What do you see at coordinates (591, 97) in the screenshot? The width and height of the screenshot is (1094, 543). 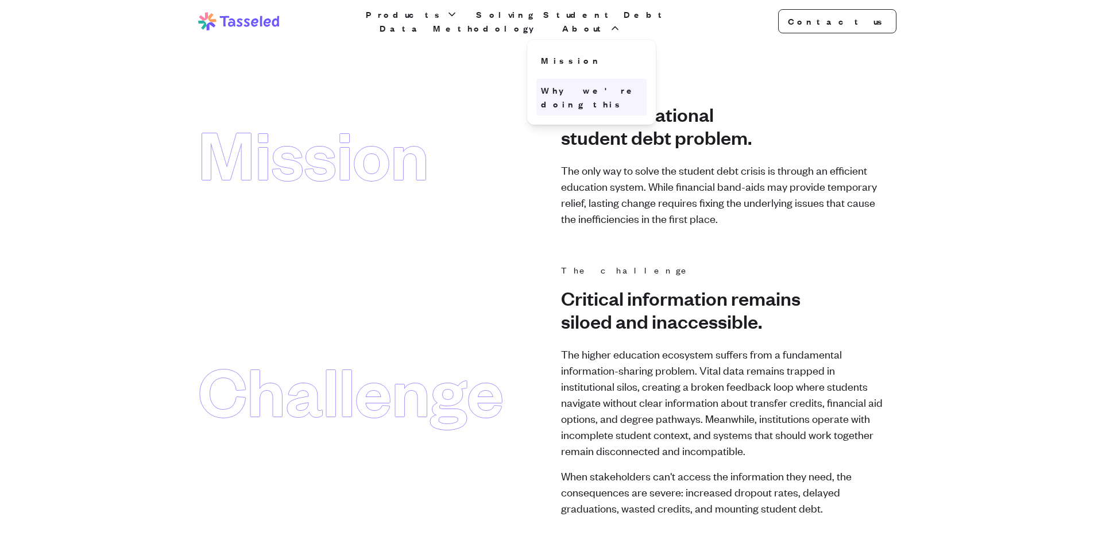 I see `a: Why we're doing this` at bounding box center [591, 97].